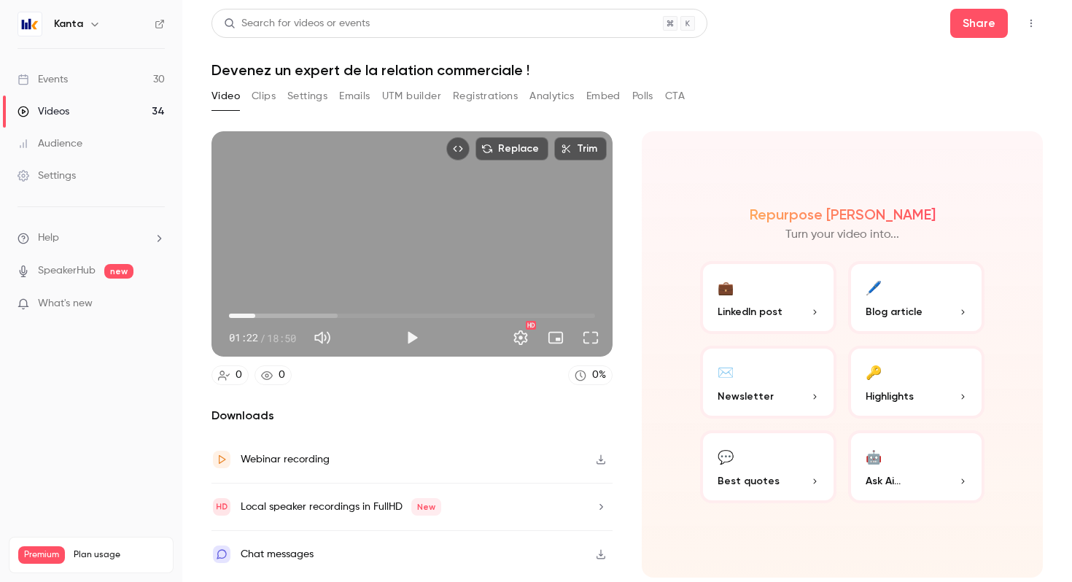 The image size is (1072, 582). What do you see at coordinates (556, 338) in the screenshot?
I see `button: Turn on miniplayer` at bounding box center [556, 338].